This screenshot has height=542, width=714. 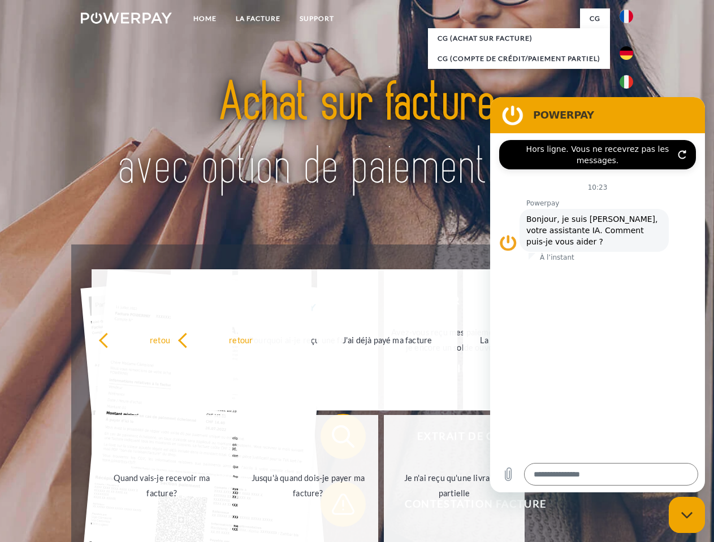 What do you see at coordinates (107, 59) in the screenshot?
I see `p: Ce chat est enregistré à l’aide d’un service cloud et est soumis aux conditions de notre .` at bounding box center [107, 59].